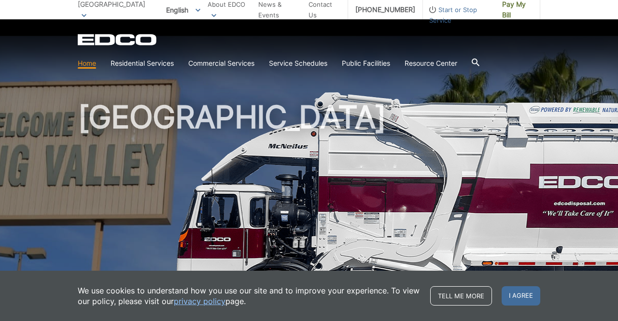 The width and height of the screenshot is (618, 321). Describe the element at coordinates (200, 301) in the screenshot. I see `a: privacy policy` at that location.